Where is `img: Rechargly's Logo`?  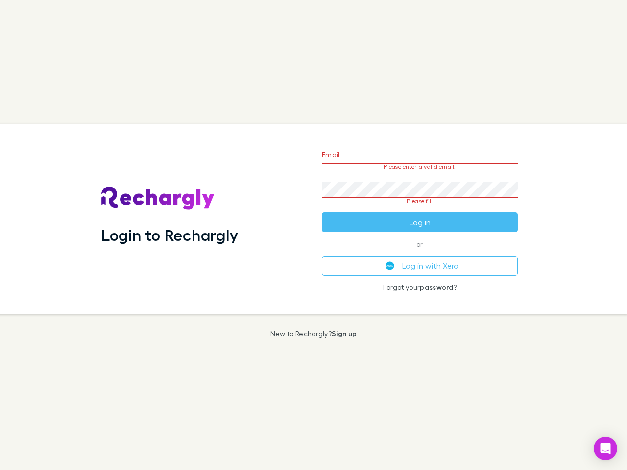
img: Rechargly's Logo is located at coordinates (158, 198).